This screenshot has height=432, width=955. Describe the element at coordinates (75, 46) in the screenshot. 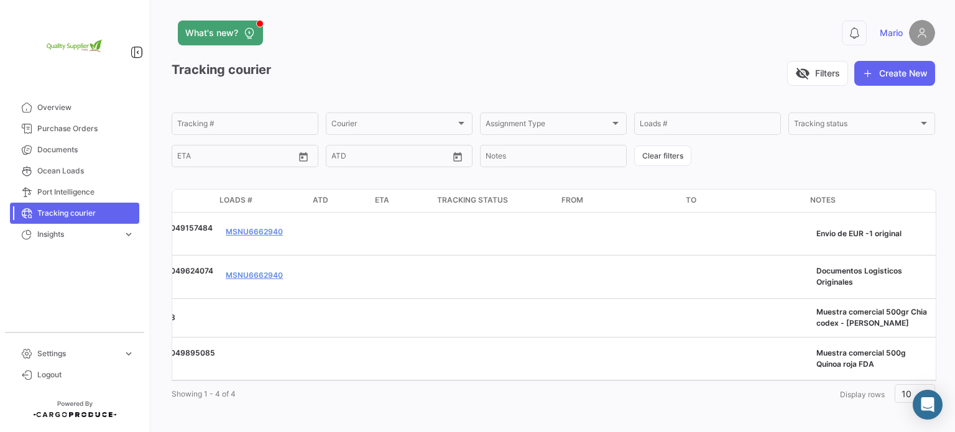

I see `img: 2e1e32d8-98e2-4bbc-880e-a7f20153c351.png` at that location.